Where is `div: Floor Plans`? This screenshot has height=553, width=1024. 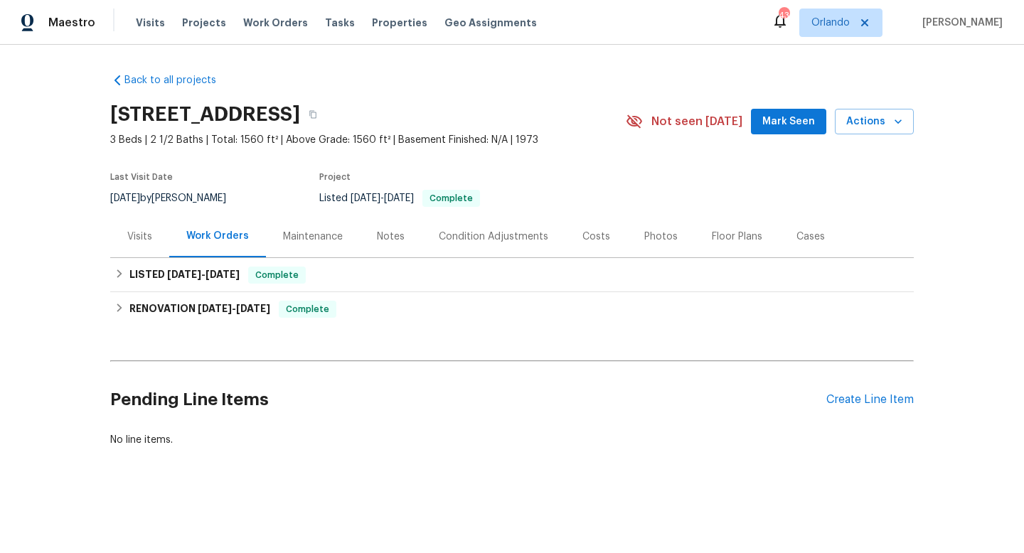
div: Floor Plans is located at coordinates (737, 237).